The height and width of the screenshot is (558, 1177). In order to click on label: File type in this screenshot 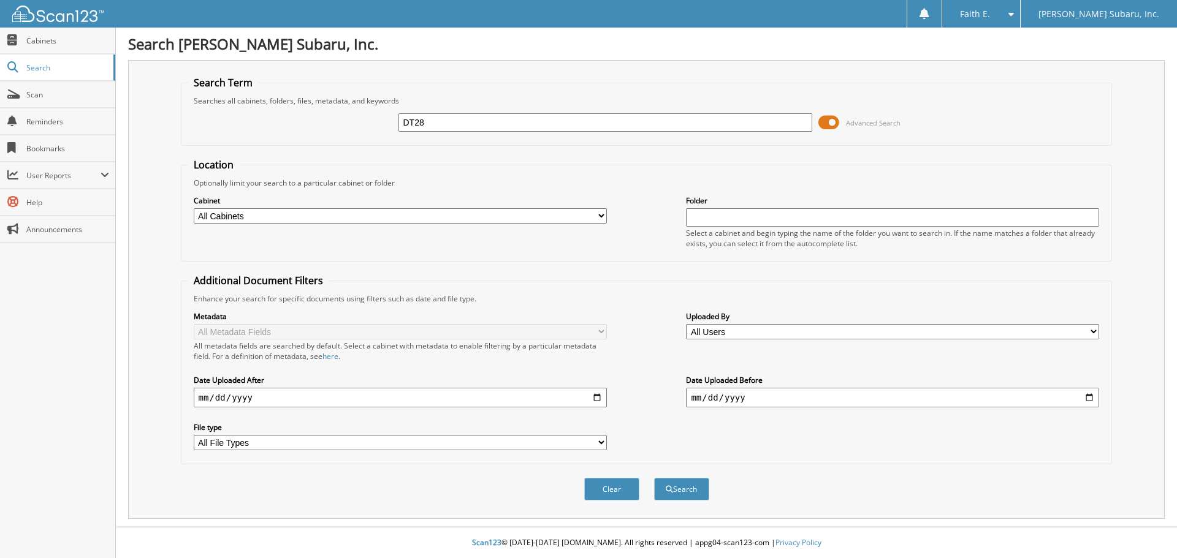, I will do `click(400, 427)`.